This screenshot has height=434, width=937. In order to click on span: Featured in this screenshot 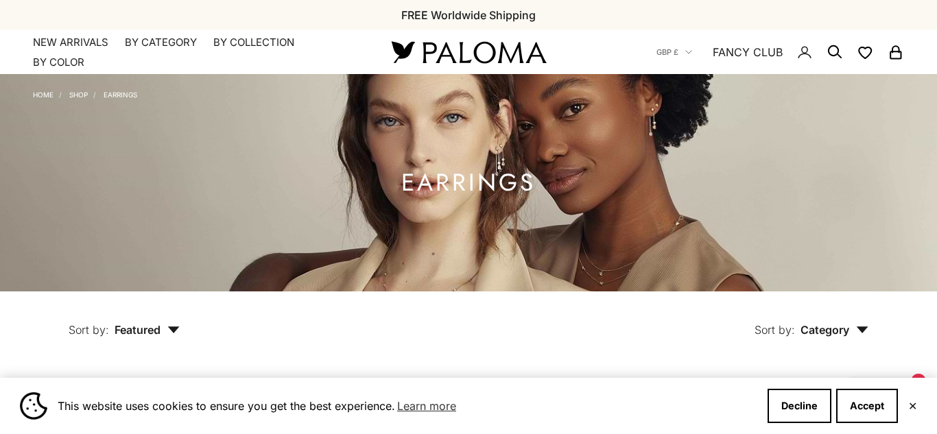, I will do `click(147, 330)`.